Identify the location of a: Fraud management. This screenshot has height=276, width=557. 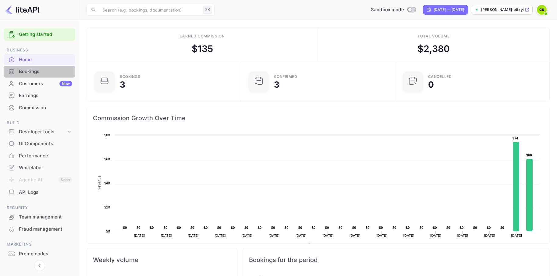
(39, 229).